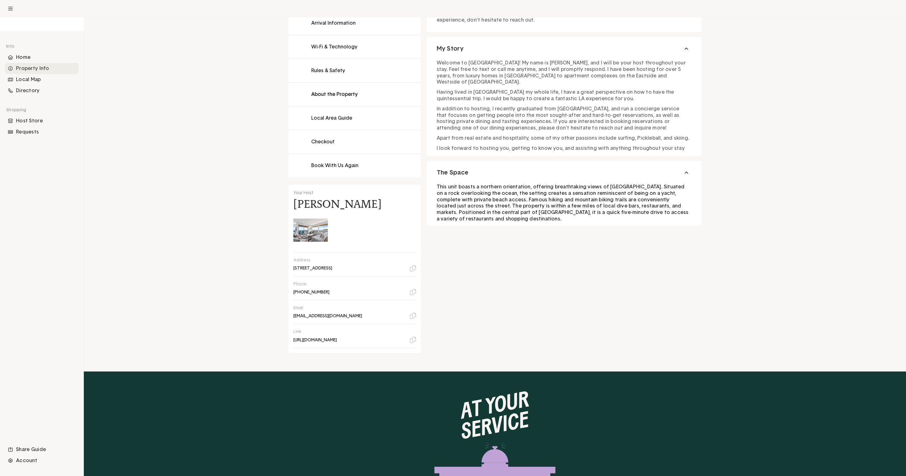 The image size is (906, 476). I want to click on p: Address, so click(352, 260).